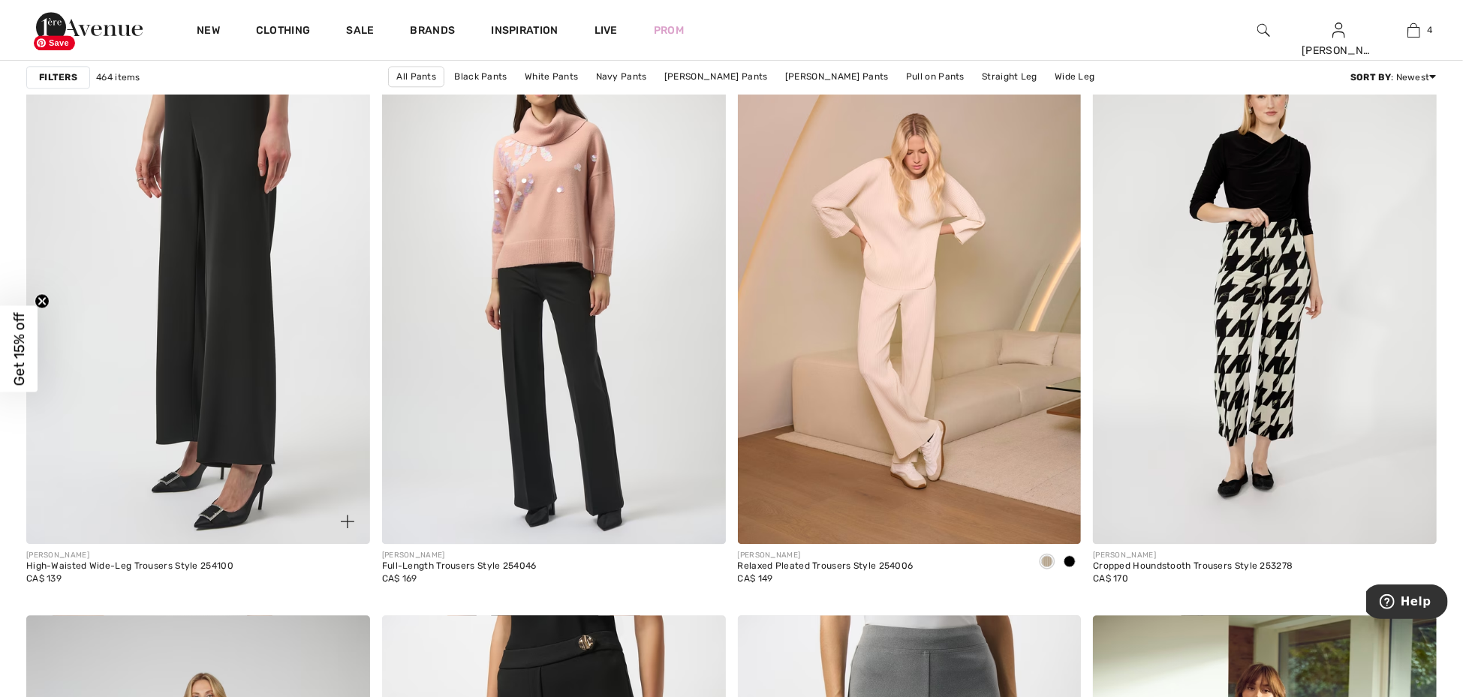  I want to click on a: Black Pants, so click(480, 77).